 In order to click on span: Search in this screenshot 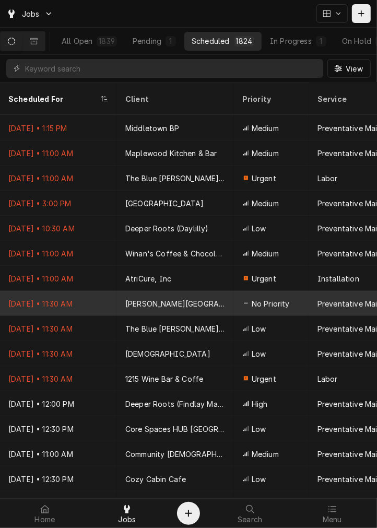, I will do `click(250, 519)`.